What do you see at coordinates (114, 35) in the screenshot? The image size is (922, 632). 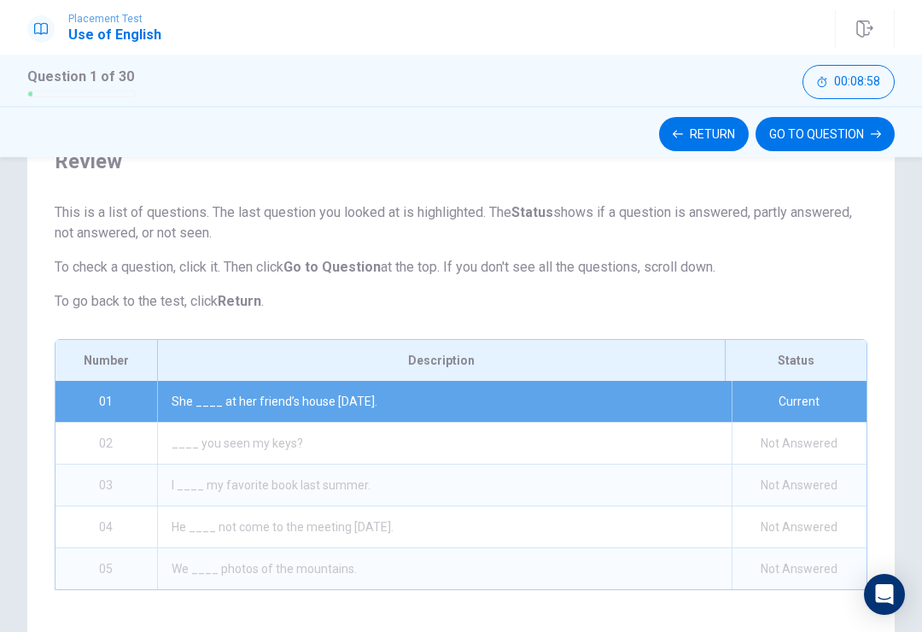 I see `h1: Use of English` at bounding box center [114, 35].